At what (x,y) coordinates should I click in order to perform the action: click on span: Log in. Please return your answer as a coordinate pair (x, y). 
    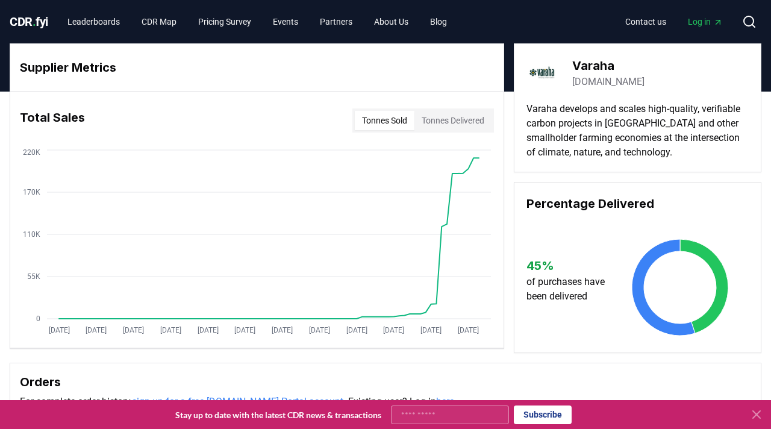
    Looking at the image, I should click on (705, 22).